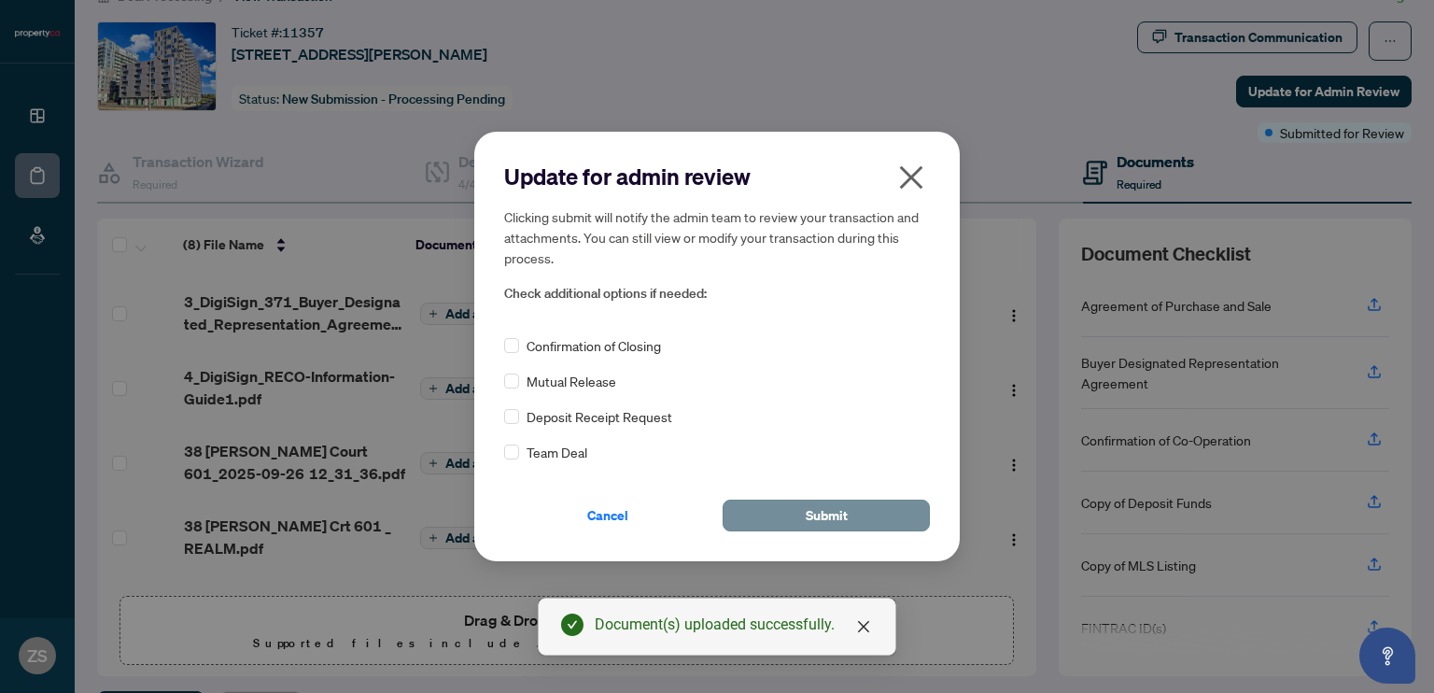 The height and width of the screenshot is (693, 1434). Describe the element at coordinates (608, 515) in the screenshot. I see `button: Cancel` at that location.